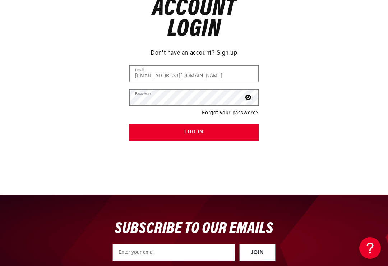 The height and width of the screenshot is (266, 388). I want to click on div: Don't have an account?, so click(194, 52).